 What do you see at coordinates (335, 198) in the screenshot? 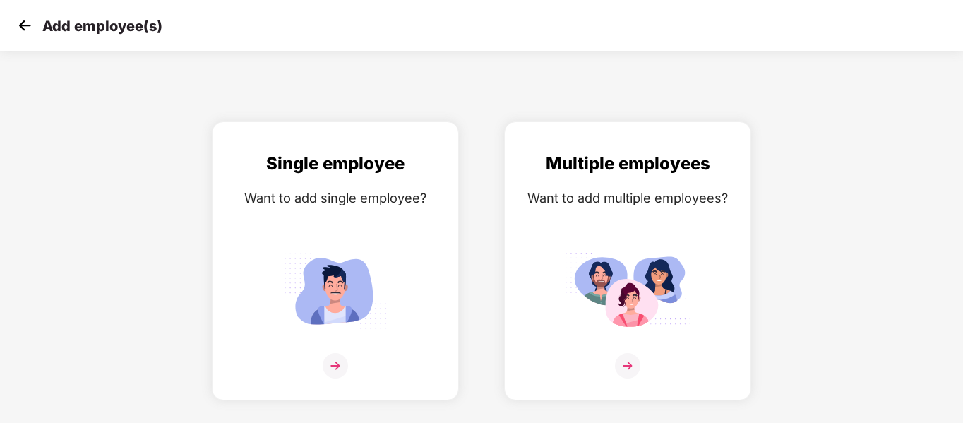
I see `div: Want to add single employee?` at bounding box center [335, 198].